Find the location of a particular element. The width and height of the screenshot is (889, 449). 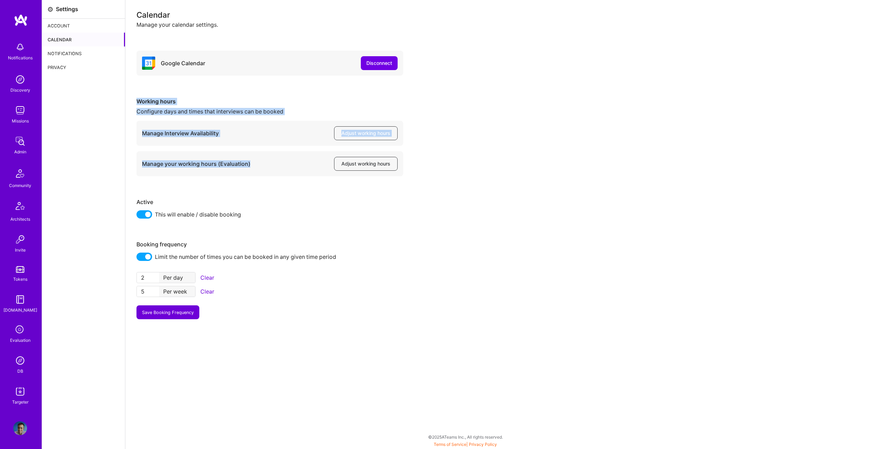

div: Manage Interview Availability is located at coordinates (180, 133).